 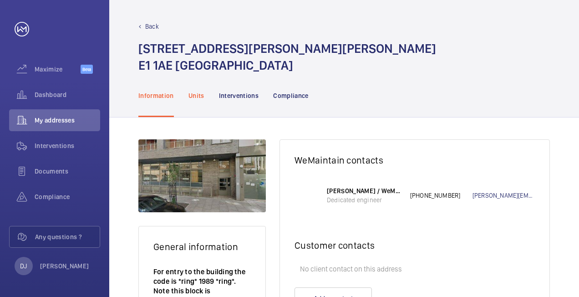 I want to click on p: Compliance, so click(x=291, y=96).